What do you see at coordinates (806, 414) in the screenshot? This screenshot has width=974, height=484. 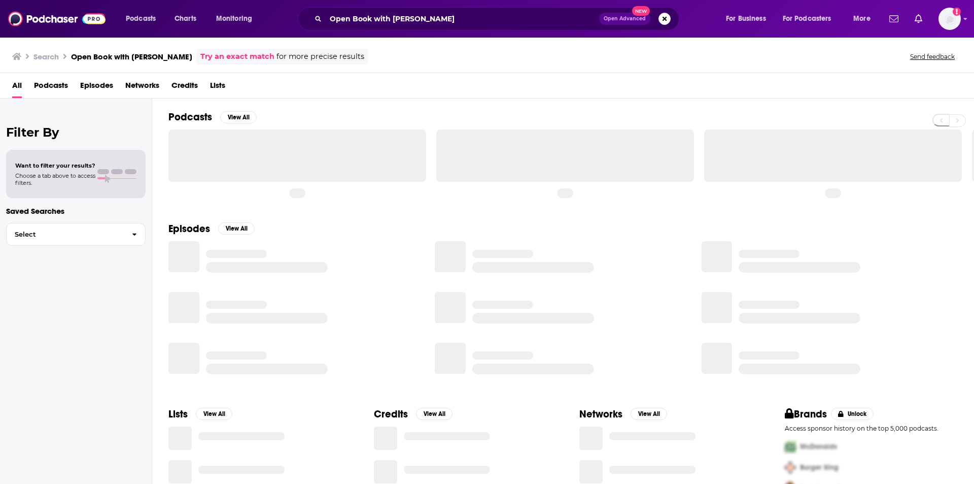 I see `h2: Brands` at bounding box center [806, 414].